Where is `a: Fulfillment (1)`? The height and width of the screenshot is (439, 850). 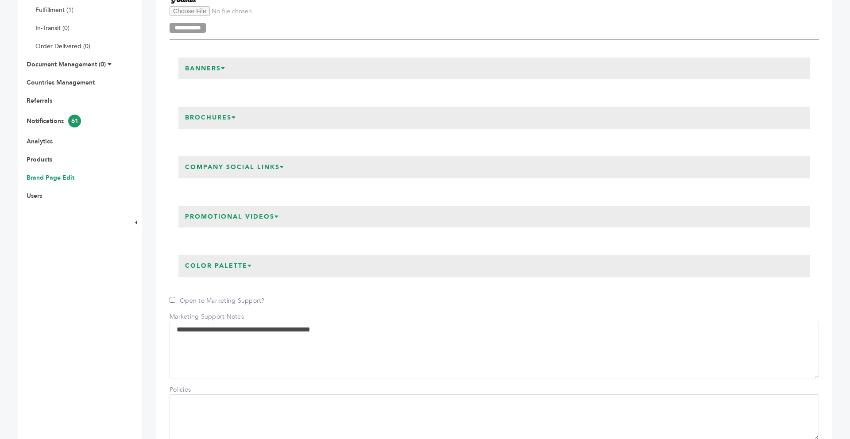
a: Fulfillment (1) is located at coordinates (54, 10).